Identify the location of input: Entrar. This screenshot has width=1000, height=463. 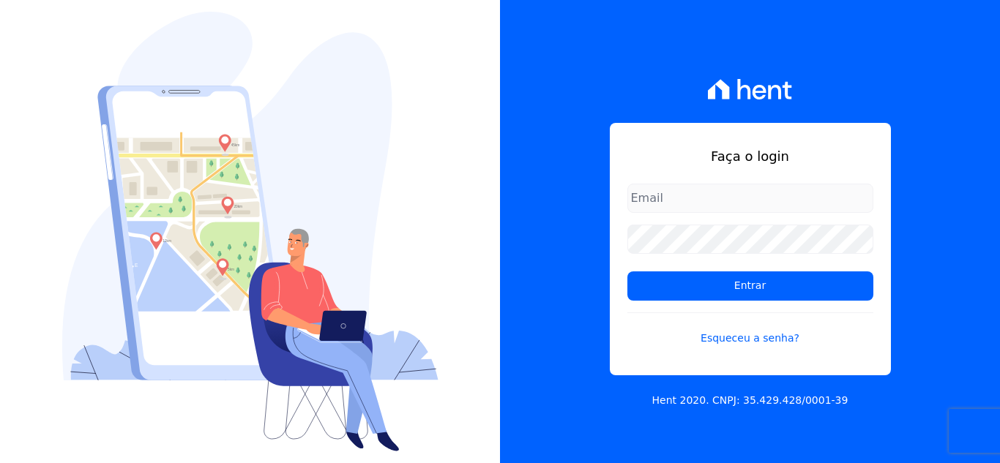
(751, 286).